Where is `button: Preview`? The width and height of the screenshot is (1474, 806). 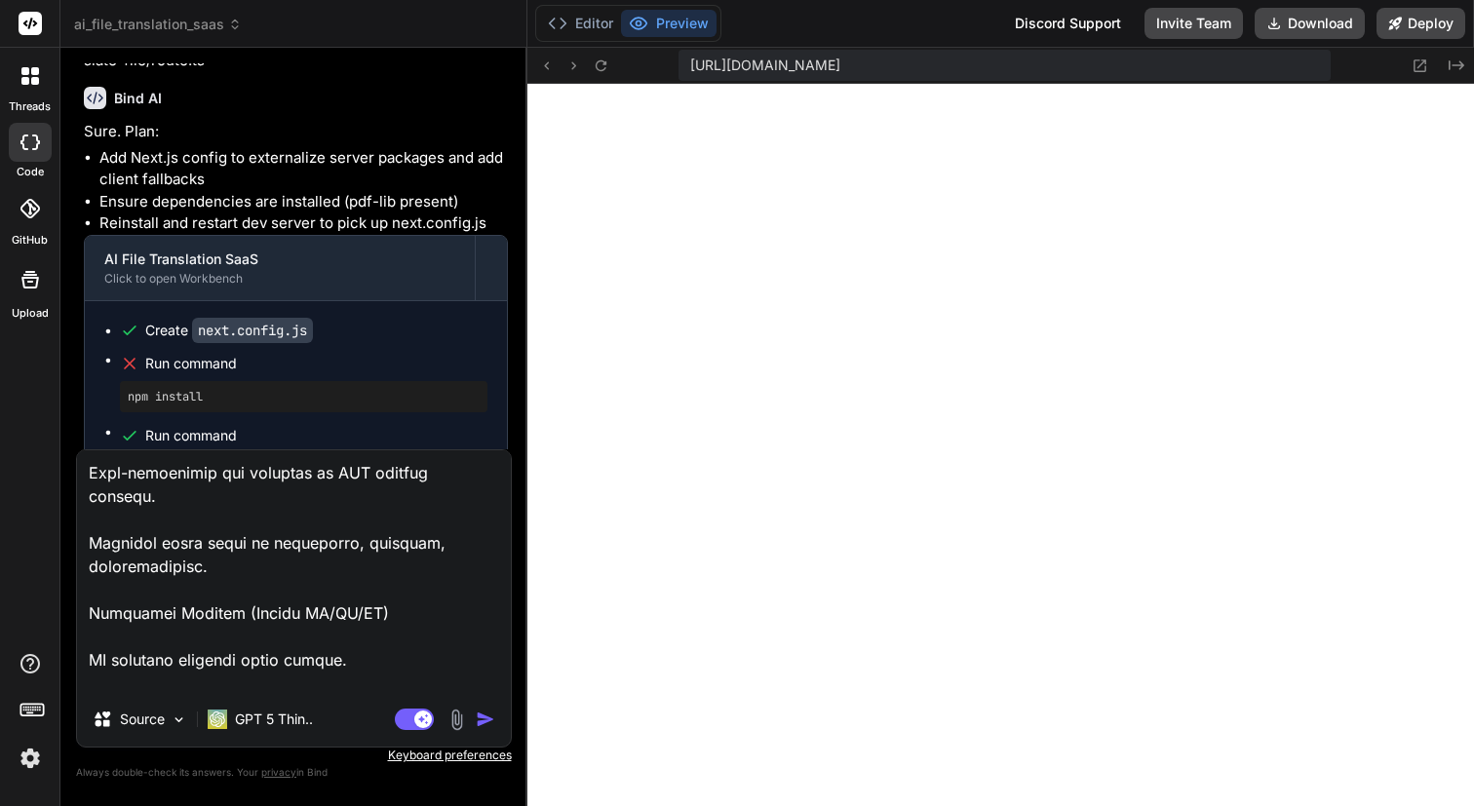
button: Preview is located at coordinates (669, 23).